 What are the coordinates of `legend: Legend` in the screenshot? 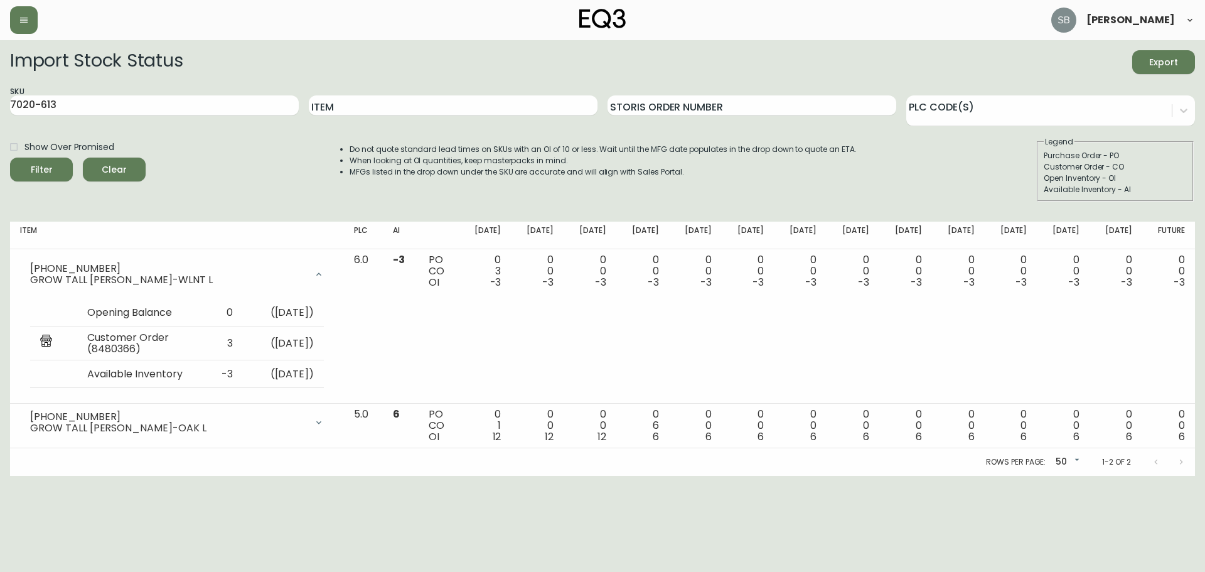 It's located at (1059, 142).